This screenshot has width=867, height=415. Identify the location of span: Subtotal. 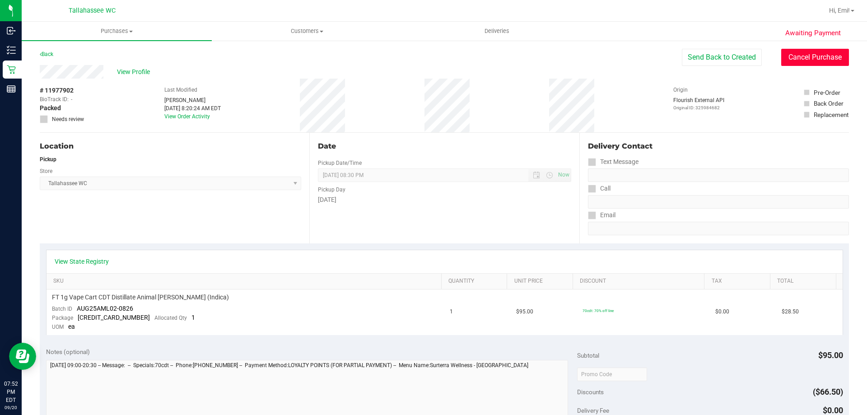
(588, 355).